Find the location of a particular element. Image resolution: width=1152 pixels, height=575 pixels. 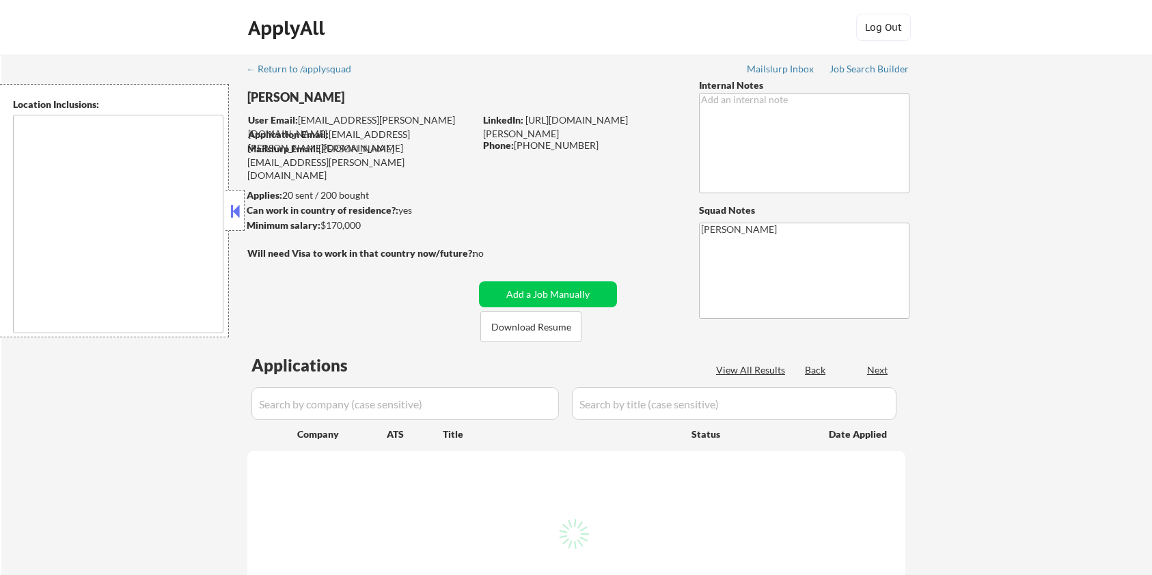

div: Job Search Builder is located at coordinates (869, 69).